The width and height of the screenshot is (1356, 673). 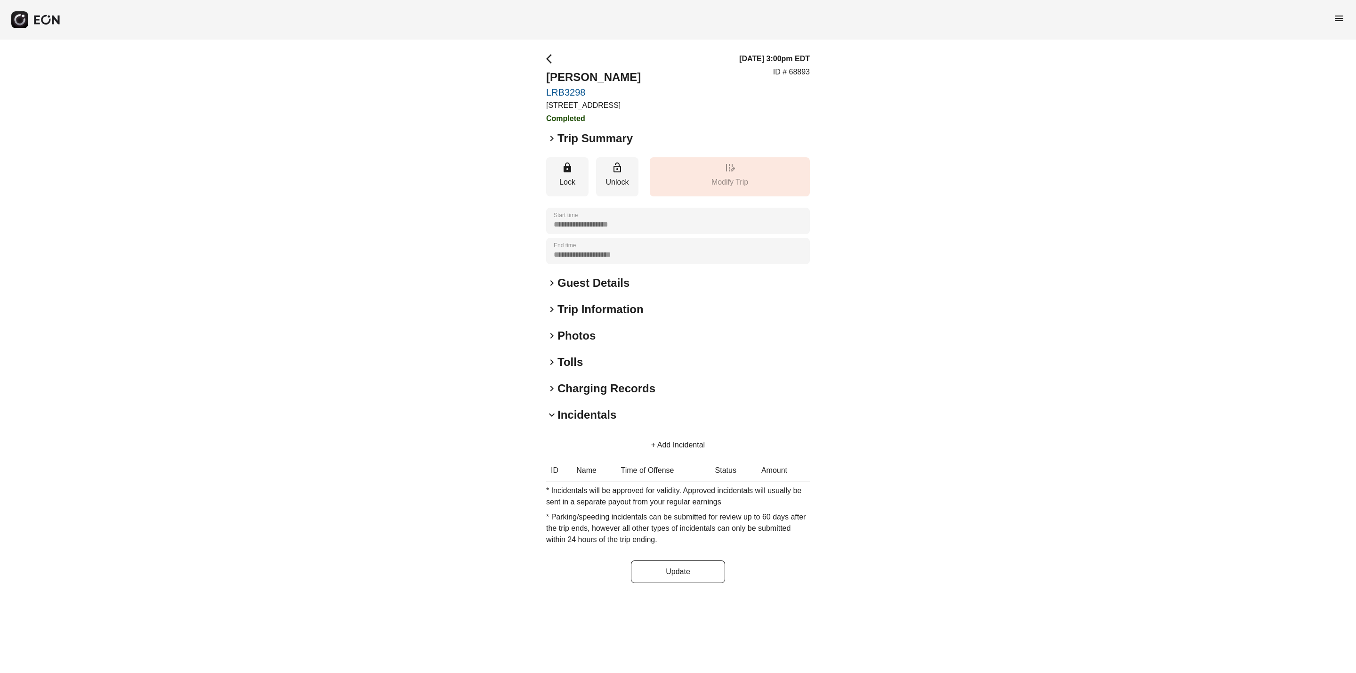 I want to click on a: LRB3298, so click(x=593, y=92).